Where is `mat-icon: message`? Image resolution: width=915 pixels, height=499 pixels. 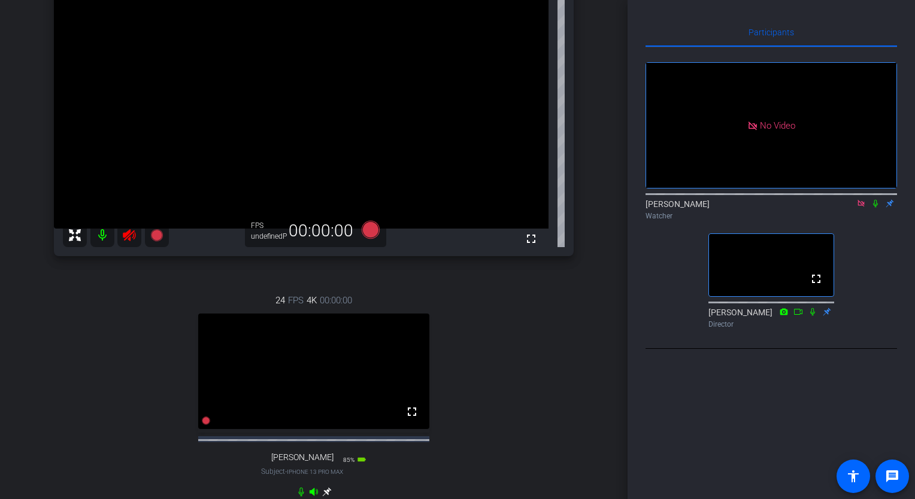
mat-icon: message is located at coordinates (892, 477).